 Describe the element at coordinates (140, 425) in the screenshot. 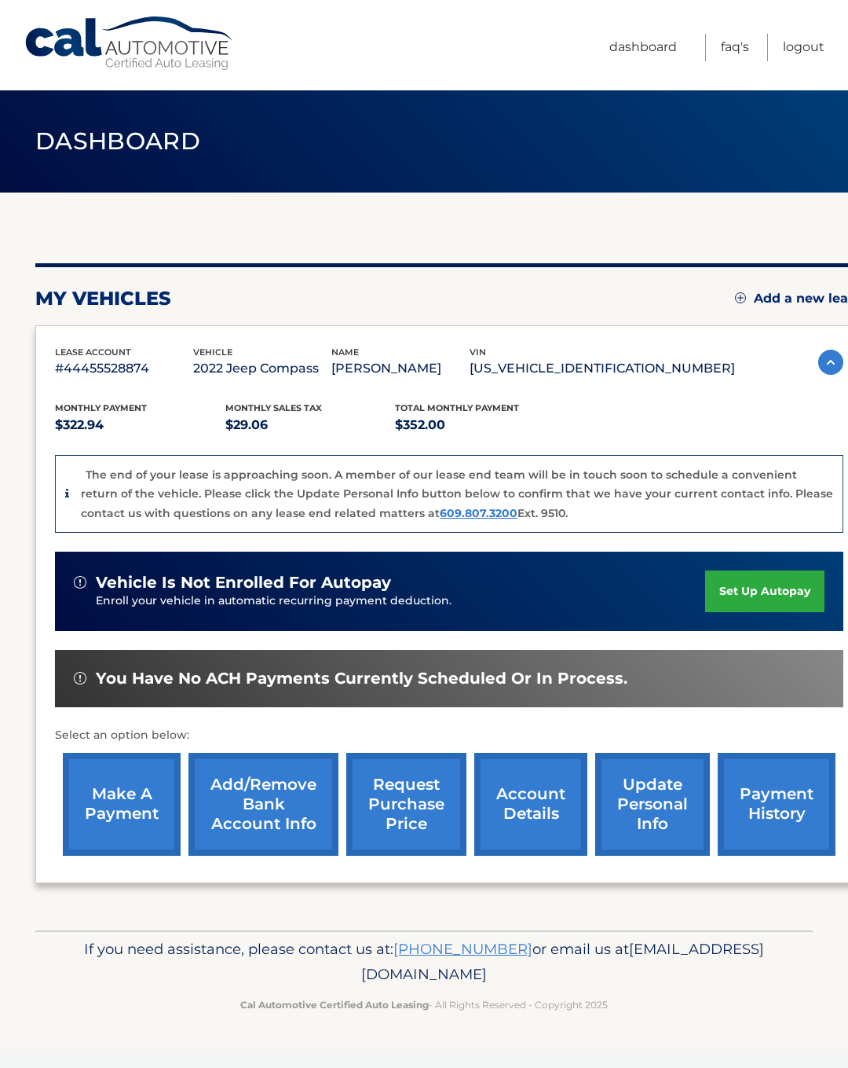

I see `p: $322.94` at that location.